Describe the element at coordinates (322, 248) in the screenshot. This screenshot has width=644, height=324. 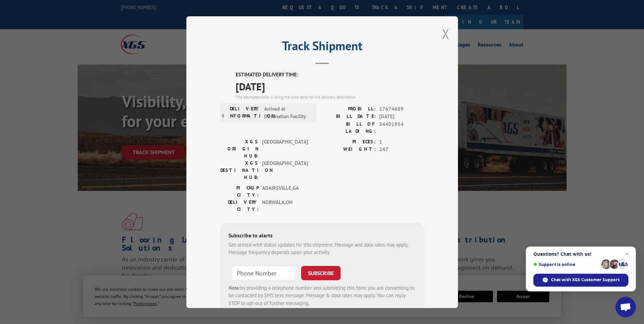
I see `div: Get texted with status updates for this shipment. Message and data rates may apply. Message frequ...` at that location.